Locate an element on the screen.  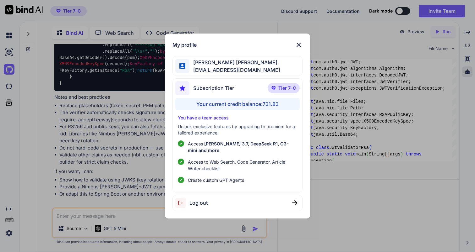
p: You have a team access is located at coordinates (237, 118).